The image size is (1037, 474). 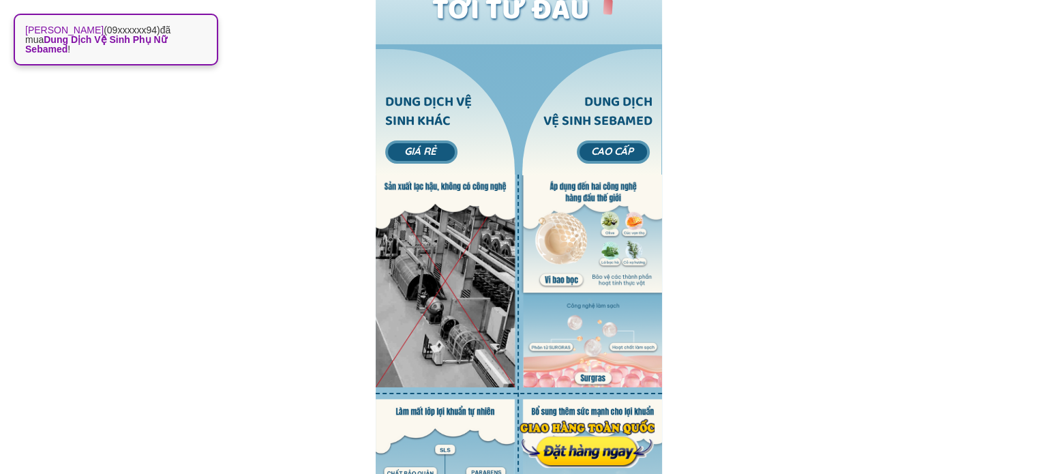 I want to click on span: 09xxxxxx94, so click(x=132, y=30).